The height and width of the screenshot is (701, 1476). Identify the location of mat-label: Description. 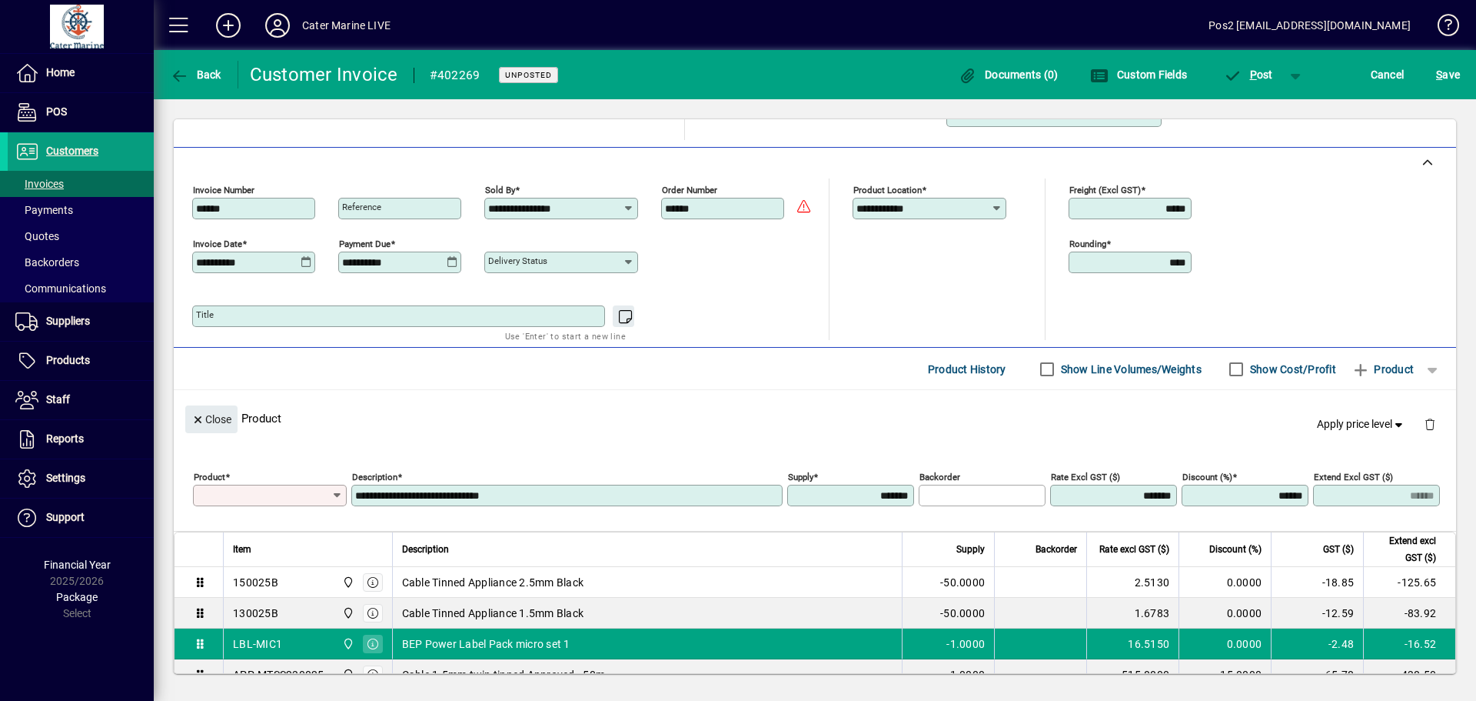
(374, 477).